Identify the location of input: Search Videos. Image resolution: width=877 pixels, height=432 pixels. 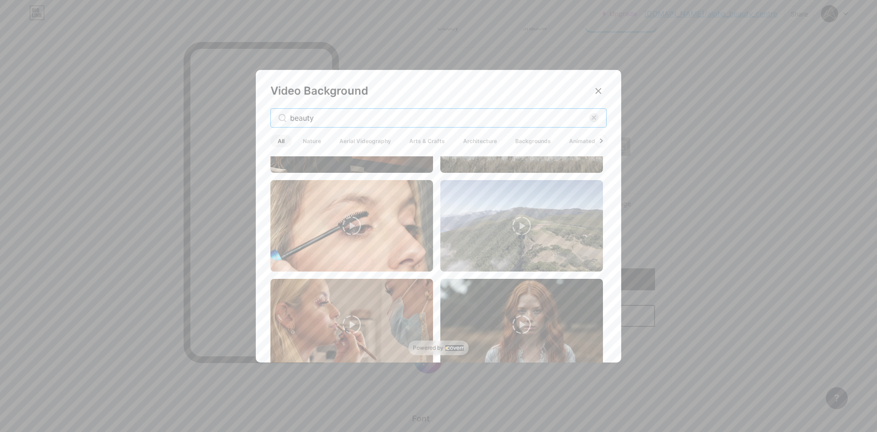
(439, 118).